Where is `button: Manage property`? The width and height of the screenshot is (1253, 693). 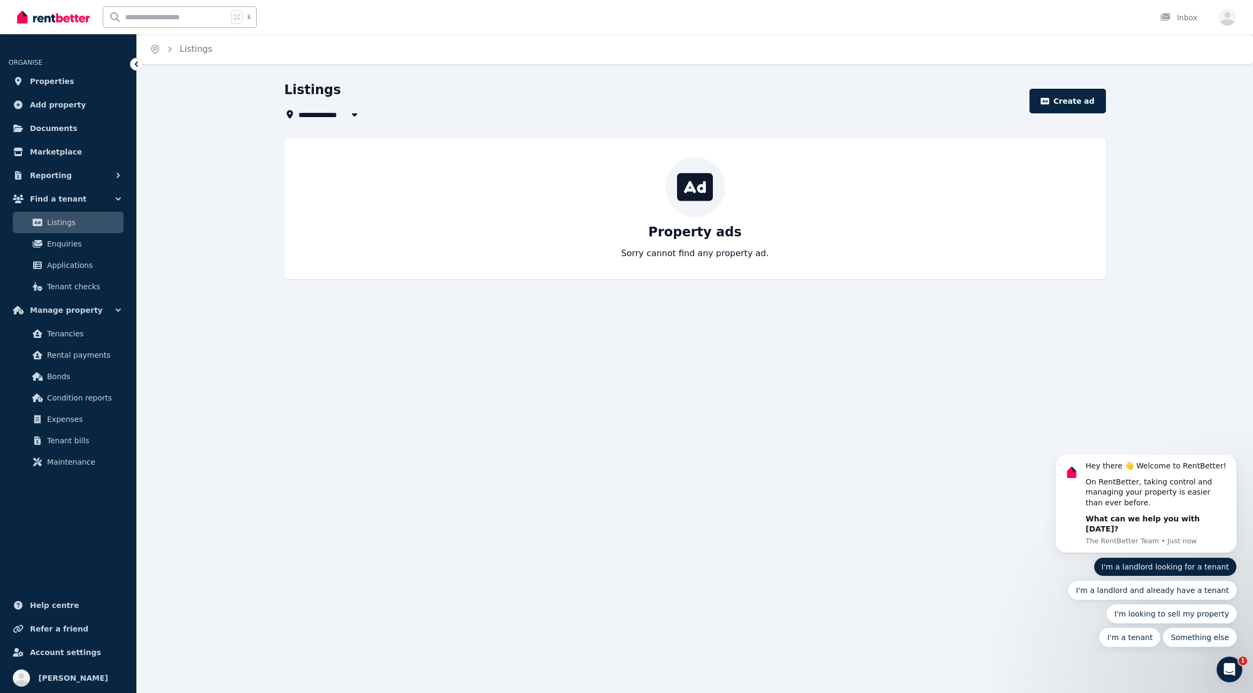
button: Manage property is located at coordinates (68, 310).